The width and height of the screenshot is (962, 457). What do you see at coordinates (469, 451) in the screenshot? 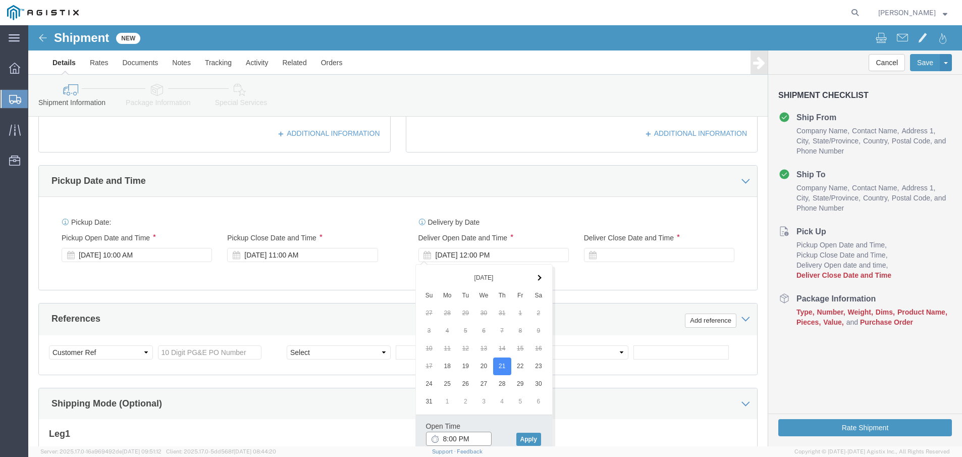
I see `a: Feedback` at bounding box center [469, 451].